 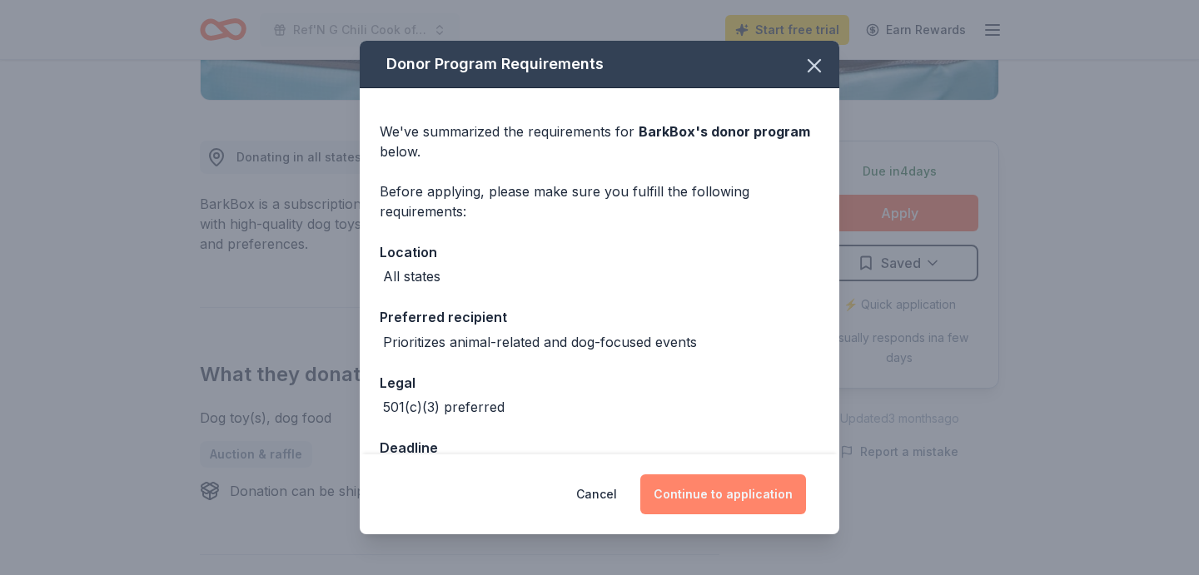 What do you see at coordinates (599, 252) in the screenshot?
I see `div: Location` at bounding box center [599, 252].